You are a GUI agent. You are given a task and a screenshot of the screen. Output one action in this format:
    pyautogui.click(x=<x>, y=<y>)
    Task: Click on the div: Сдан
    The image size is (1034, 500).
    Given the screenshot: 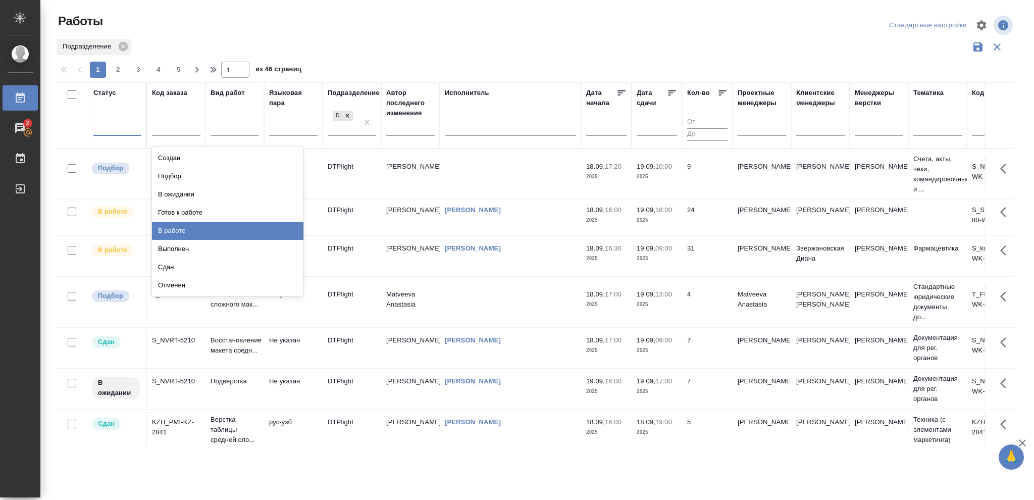 What is the action you would take?
    pyautogui.click(x=228, y=267)
    